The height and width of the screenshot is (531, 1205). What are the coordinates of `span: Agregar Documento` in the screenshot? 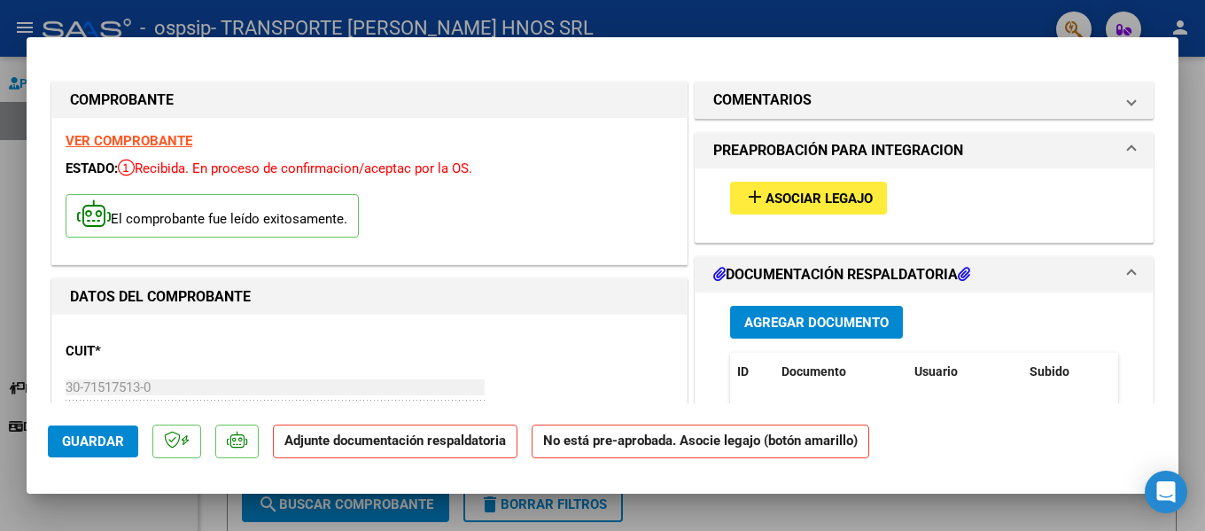 It's located at (816, 323).